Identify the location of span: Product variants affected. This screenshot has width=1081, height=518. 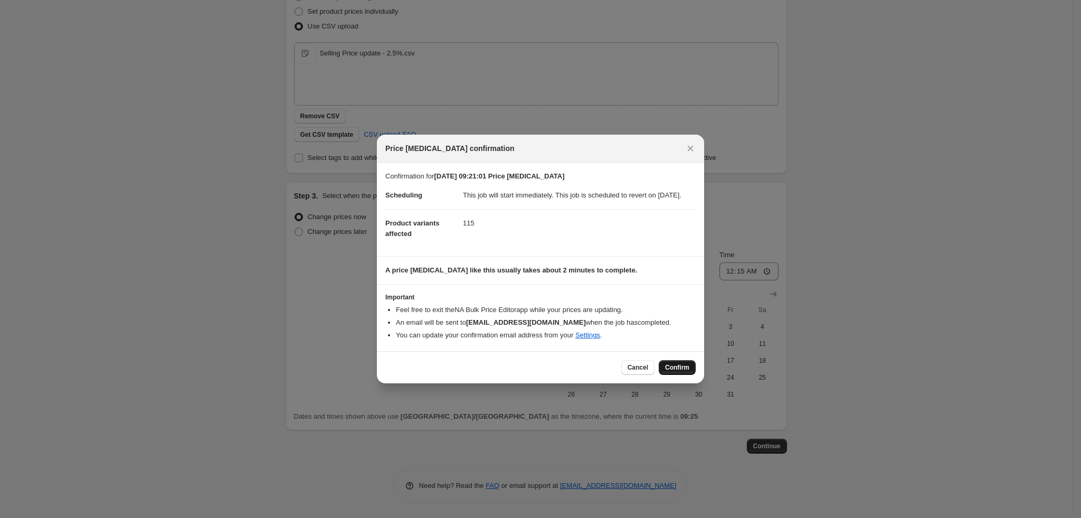
(412, 228).